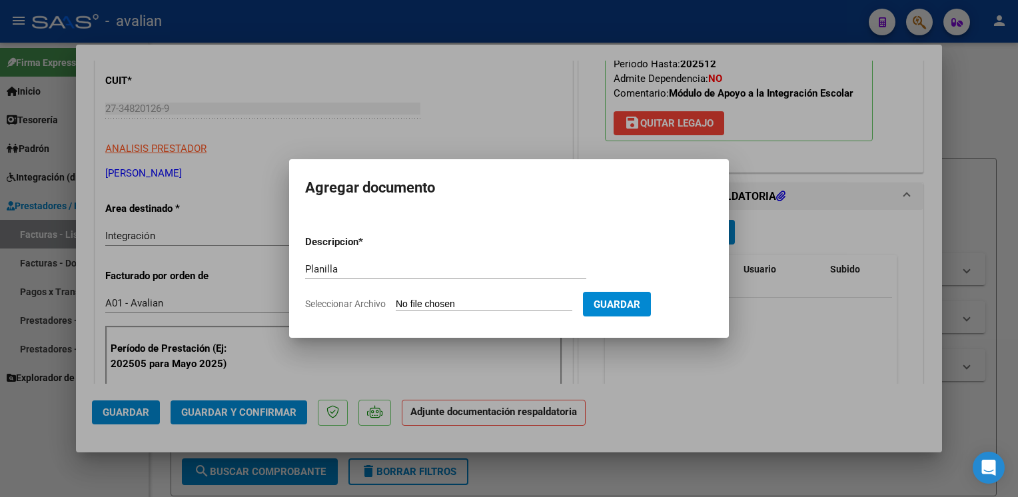  Describe the element at coordinates (989, 468) in the screenshot. I see `div: Open Intercom Messenger` at that location.